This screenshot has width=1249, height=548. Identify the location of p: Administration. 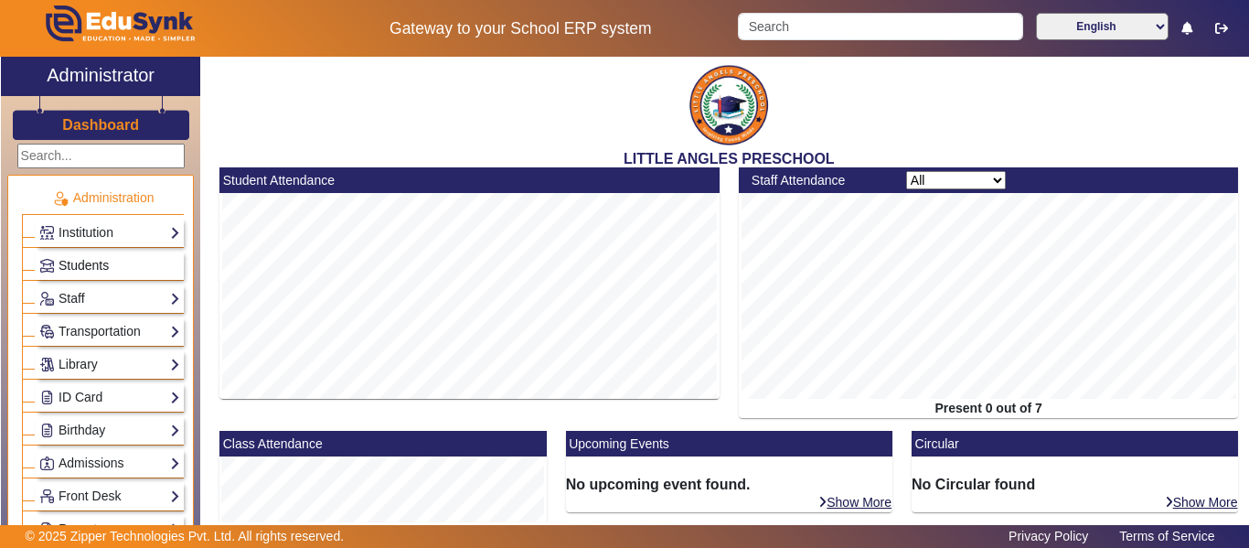
(102, 197).